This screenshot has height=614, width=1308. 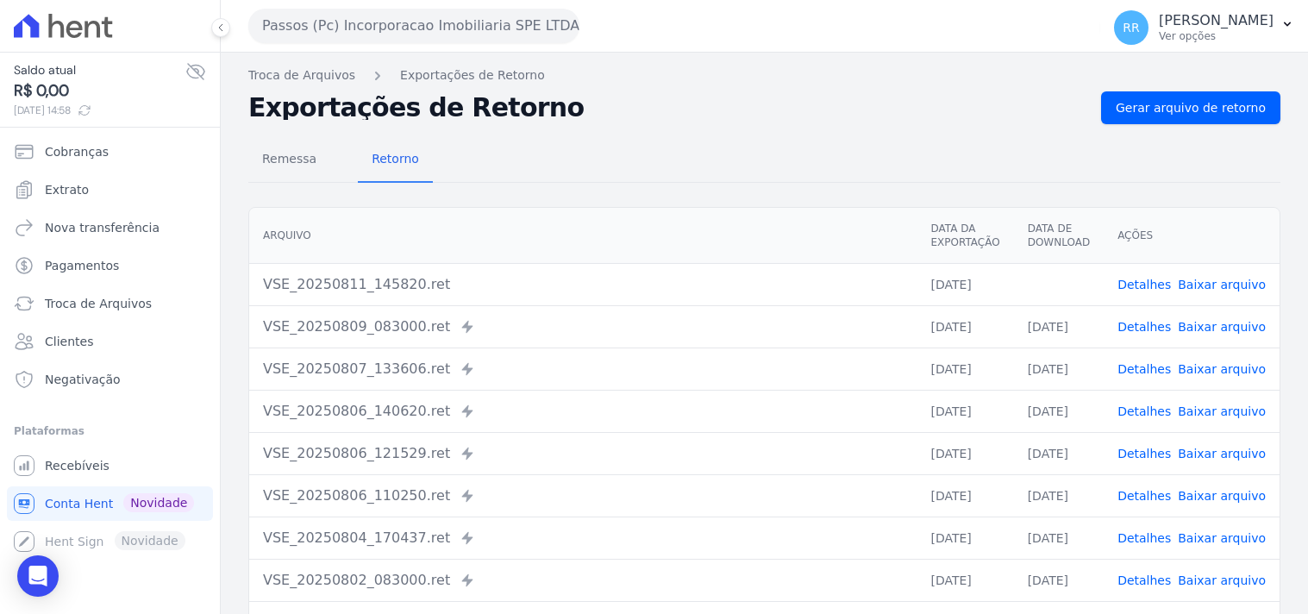 I want to click on a: Nova transferência, so click(x=109, y=228).